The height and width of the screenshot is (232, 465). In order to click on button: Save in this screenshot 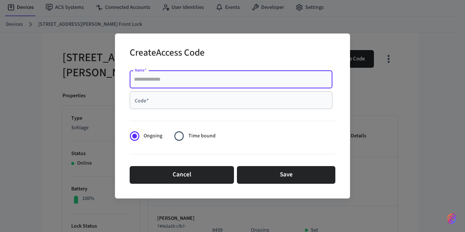, I will do `click(286, 175)`.